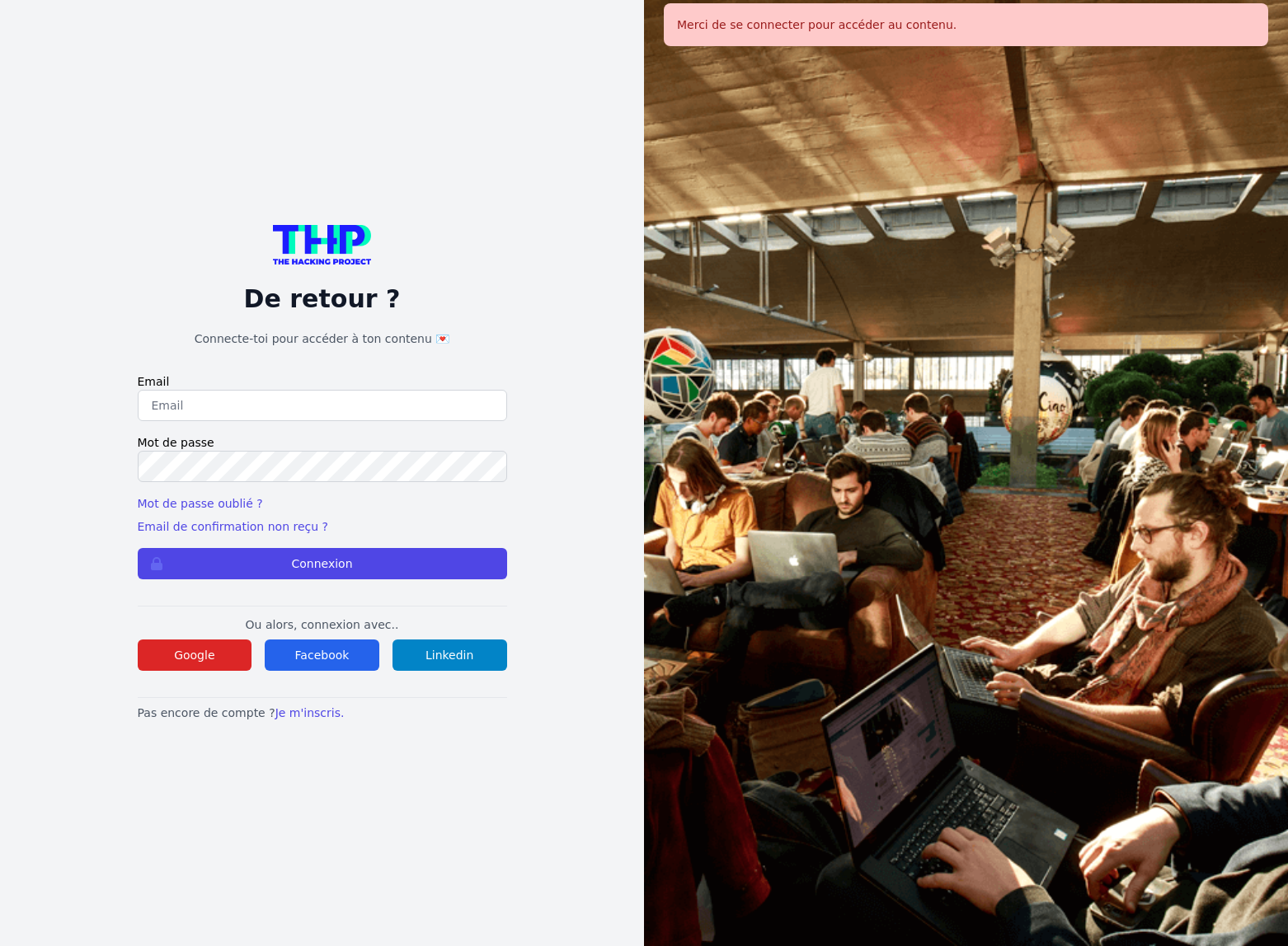  I want to click on h1: Connecte-toi pour accéder à ton contenu 💌, so click(322, 339).